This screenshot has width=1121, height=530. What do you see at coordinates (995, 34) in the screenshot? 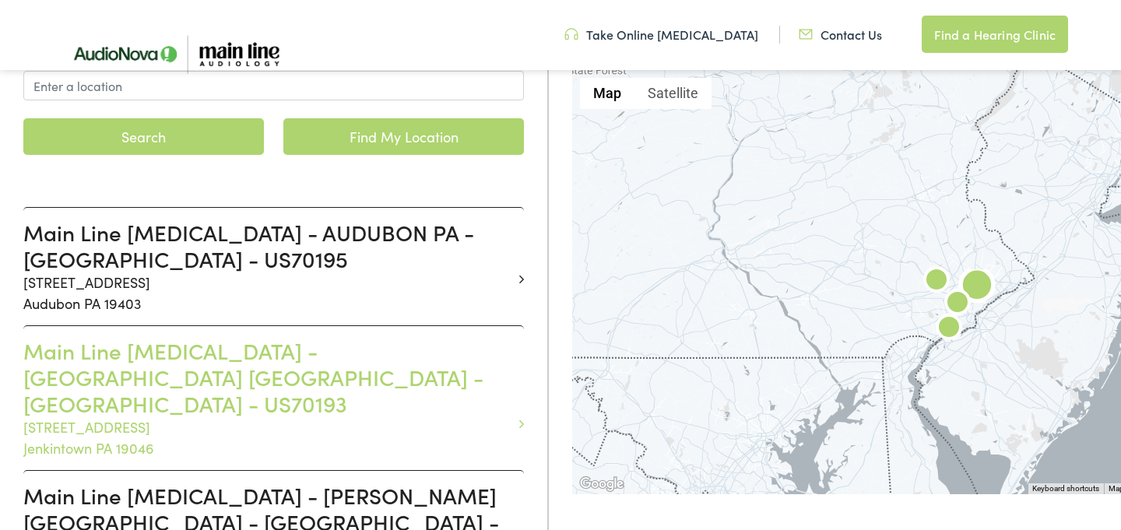
I see `a: Find a Hearing Clinic` at bounding box center [995, 34].